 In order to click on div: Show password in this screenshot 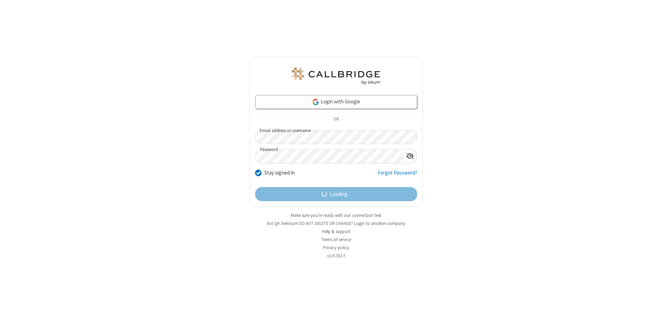, I will do `click(410, 156)`.